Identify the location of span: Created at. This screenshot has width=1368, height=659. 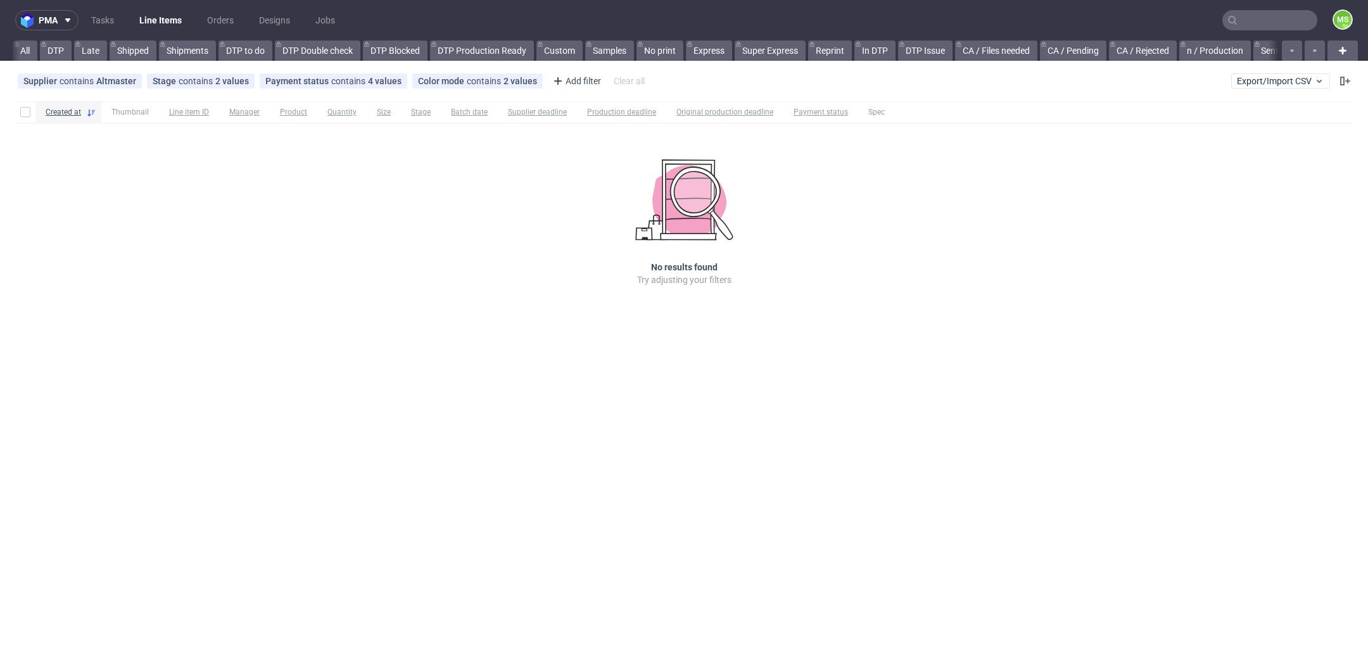
(63, 112).